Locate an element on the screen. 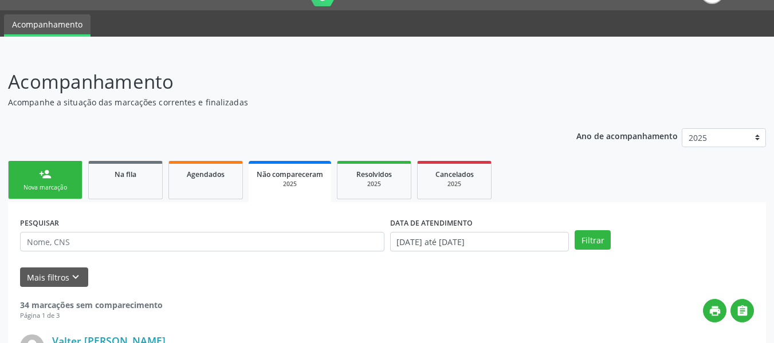 The width and height of the screenshot is (774, 343). label: DATA DE ATENDIMENTO is located at coordinates (431, 223).